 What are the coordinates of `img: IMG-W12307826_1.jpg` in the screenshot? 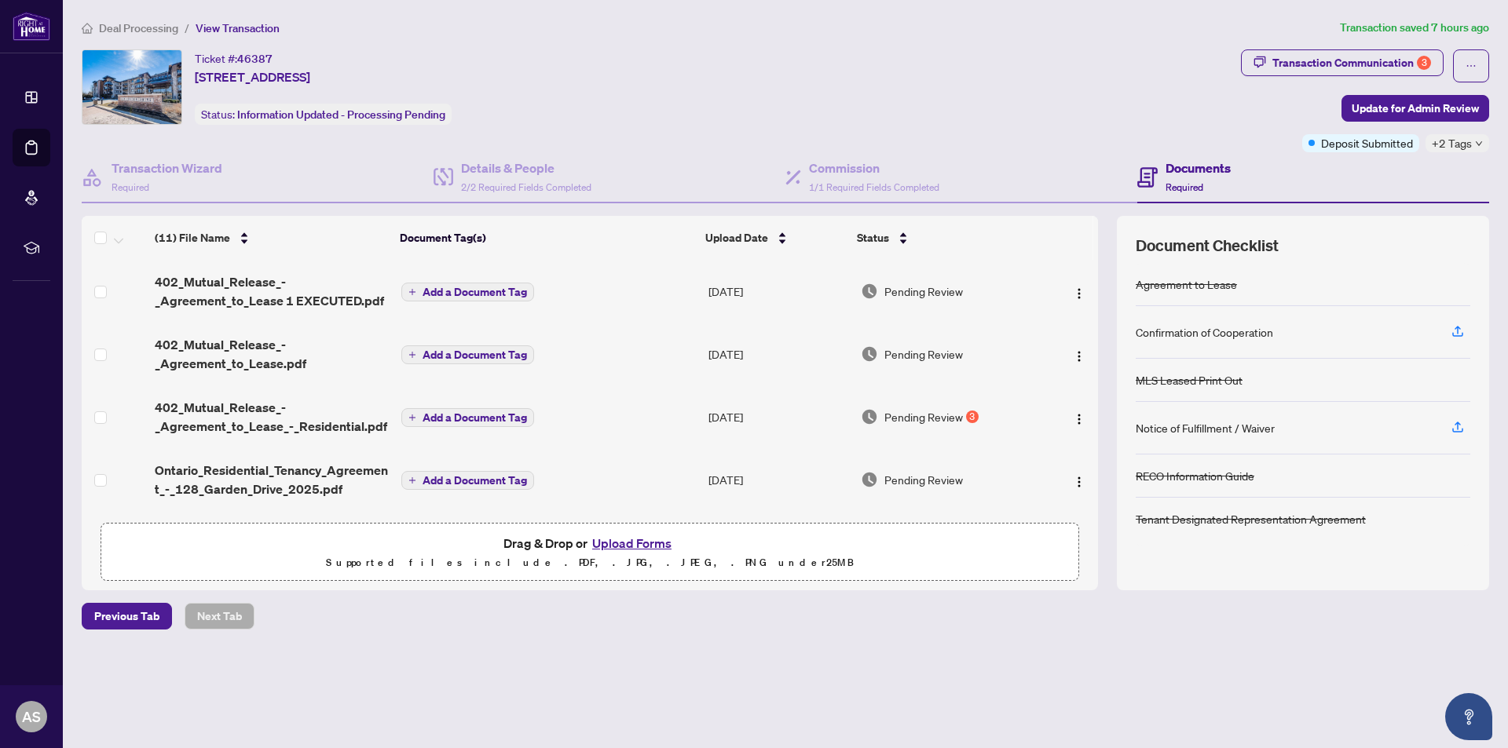 It's located at (132, 87).